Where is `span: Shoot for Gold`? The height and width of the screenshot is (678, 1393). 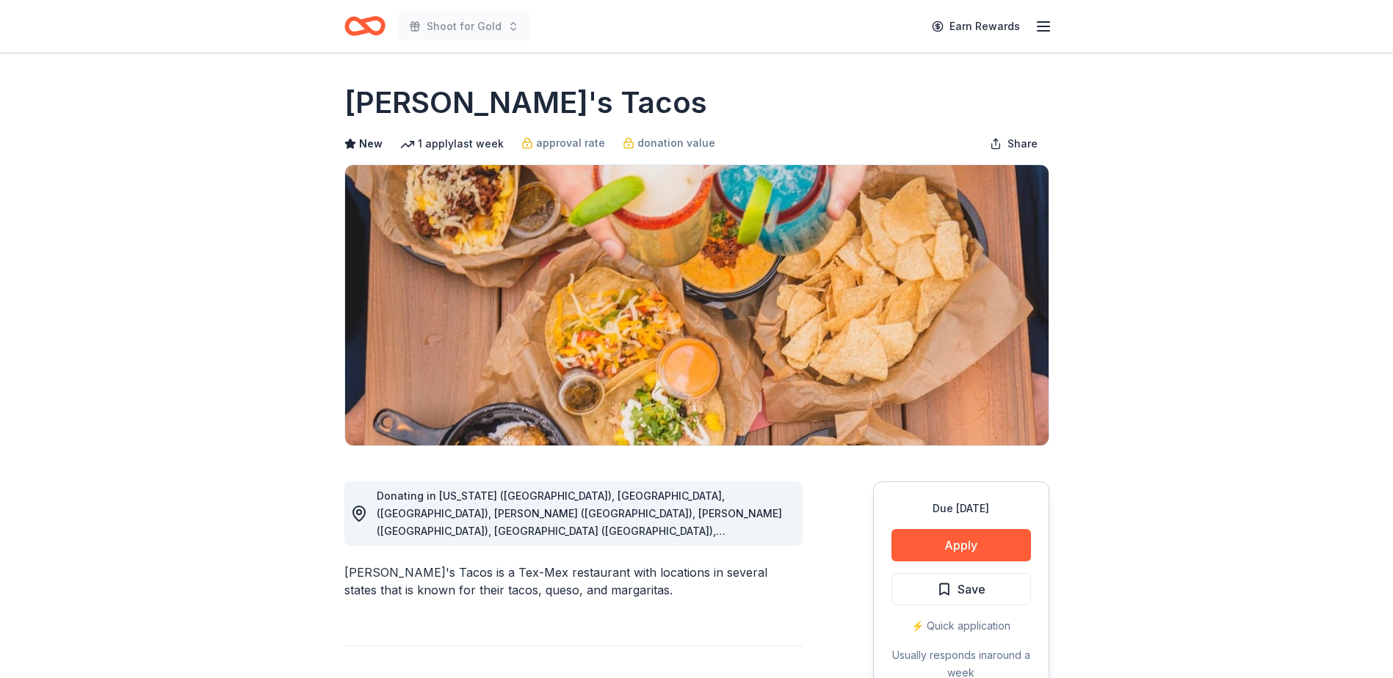
span: Shoot for Gold is located at coordinates (464, 26).